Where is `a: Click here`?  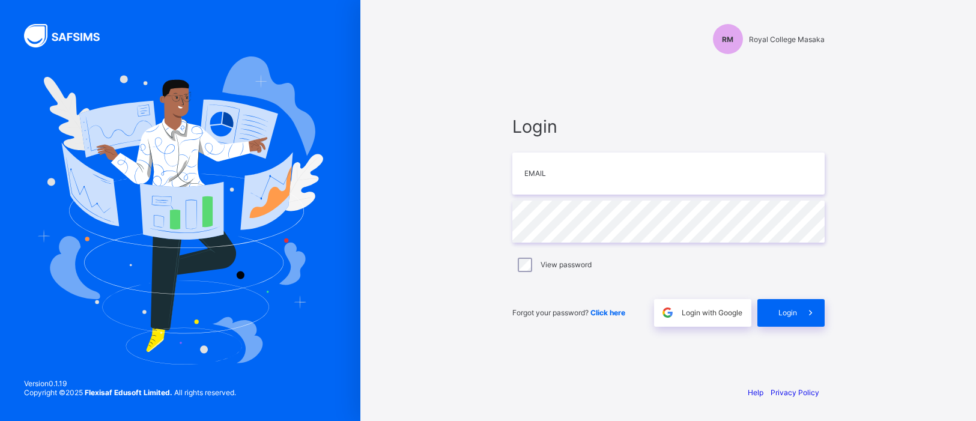
a: Click here is located at coordinates (608, 312).